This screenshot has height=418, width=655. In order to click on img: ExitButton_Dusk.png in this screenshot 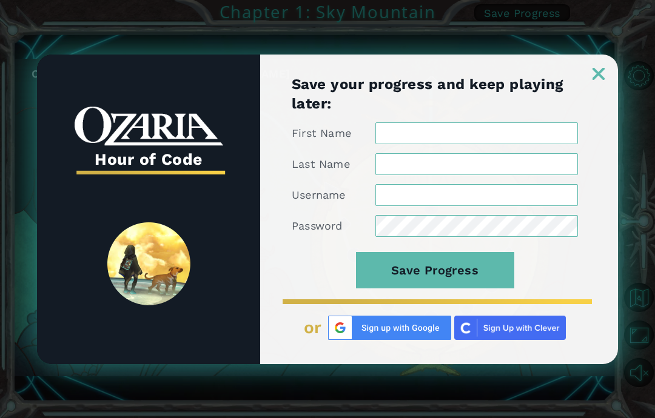, I will do `click(599, 74)`.